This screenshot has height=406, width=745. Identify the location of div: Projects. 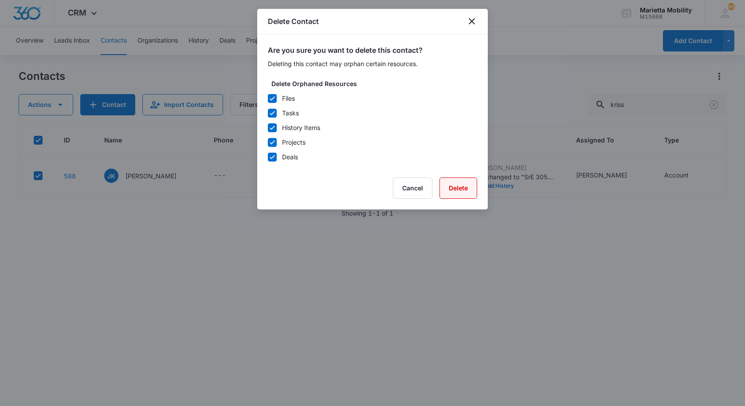
(294, 142).